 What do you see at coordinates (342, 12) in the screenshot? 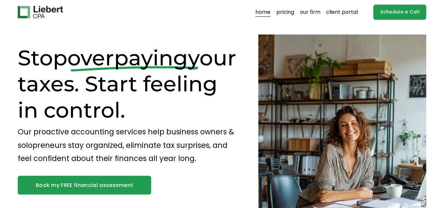
I see `a: client portal` at bounding box center [342, 12].